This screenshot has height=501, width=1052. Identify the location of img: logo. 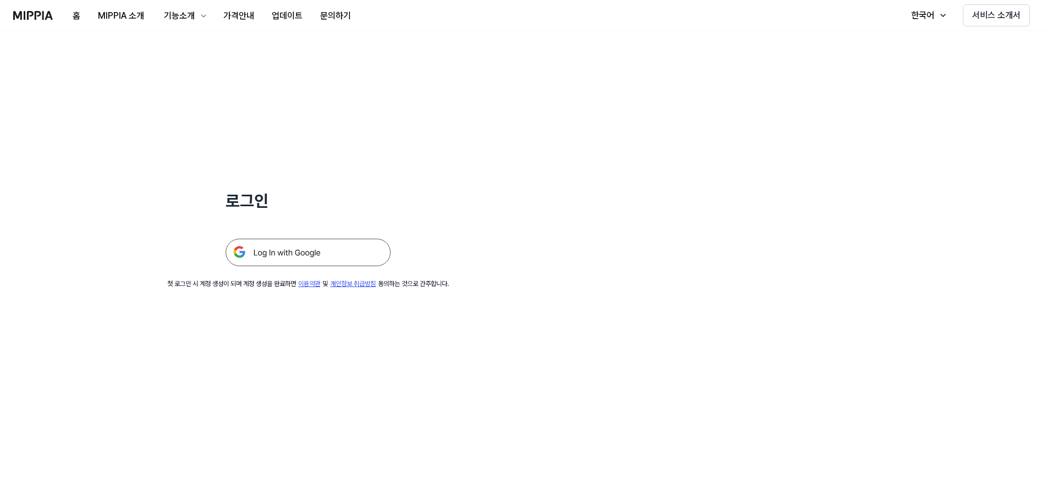
(33, 15).